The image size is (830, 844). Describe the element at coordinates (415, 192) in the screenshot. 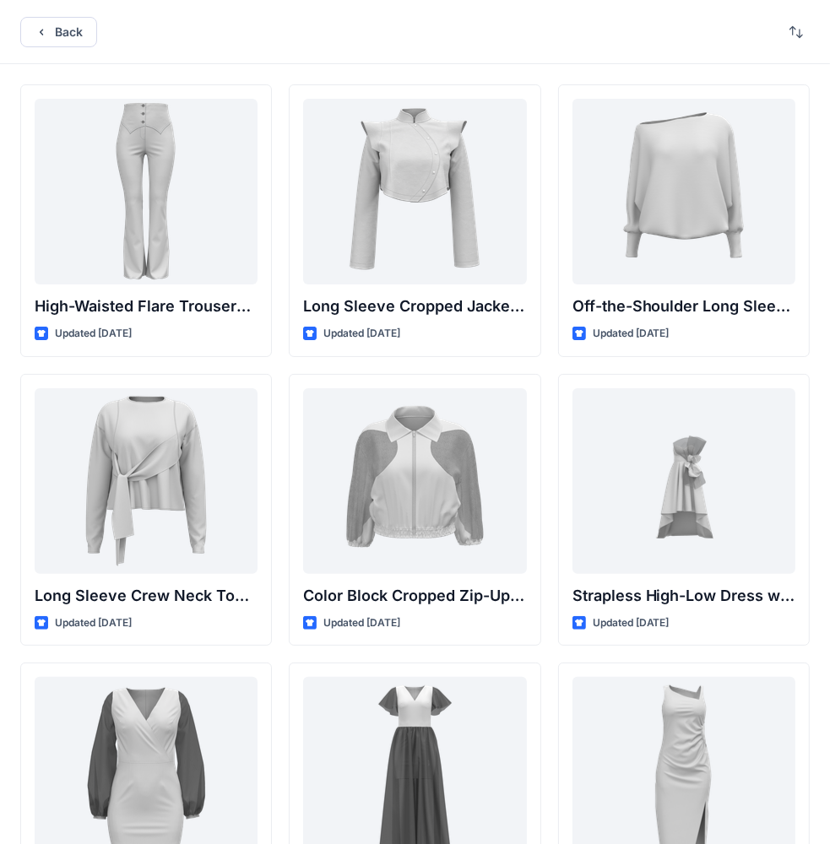

I see `a: Long Sleeve Cropped Jacket with Mandarin Collar and Shoulder Detail` at that location.